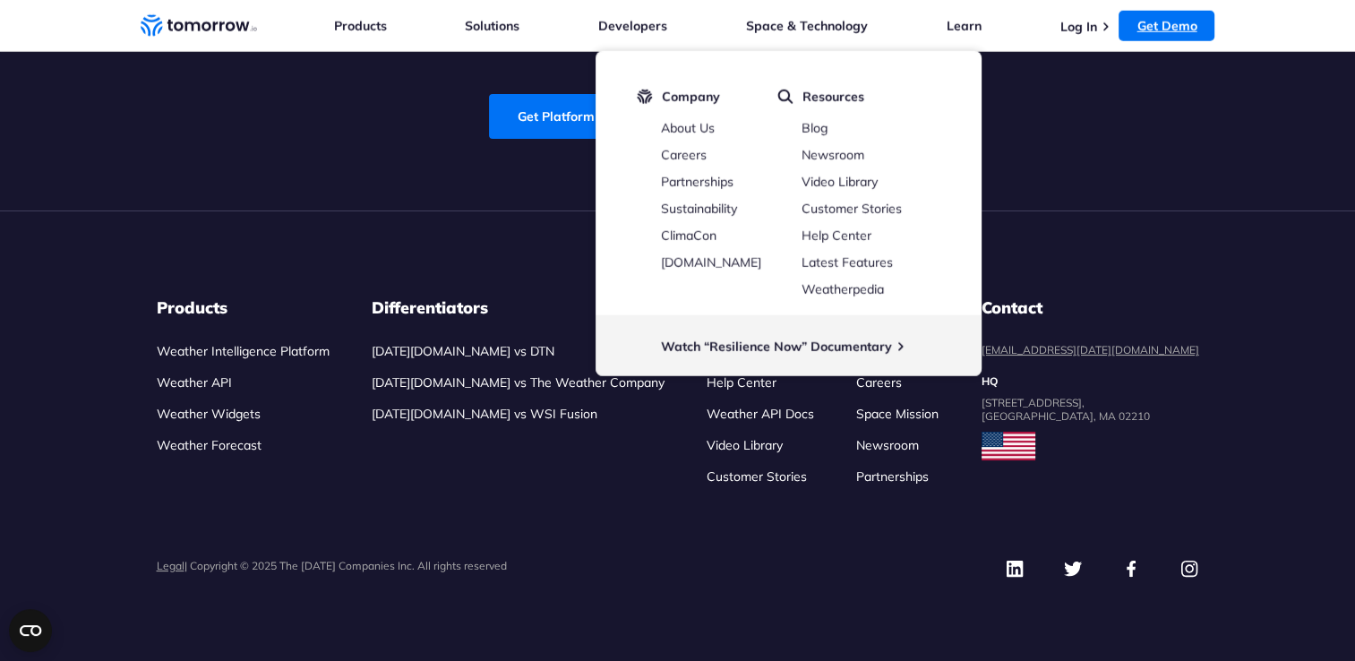 This screenshot has width=1355, height=661. I want to click on img: magnifier.svg, so click(786, 97).